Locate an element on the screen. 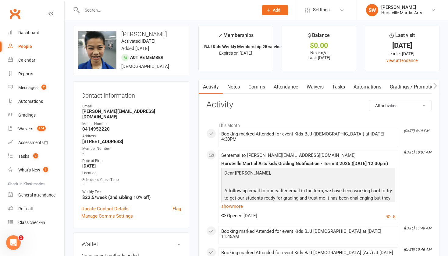 The height and width of the screenshot is (256, 448). div: Waivers is located at coordinates (26, 129).